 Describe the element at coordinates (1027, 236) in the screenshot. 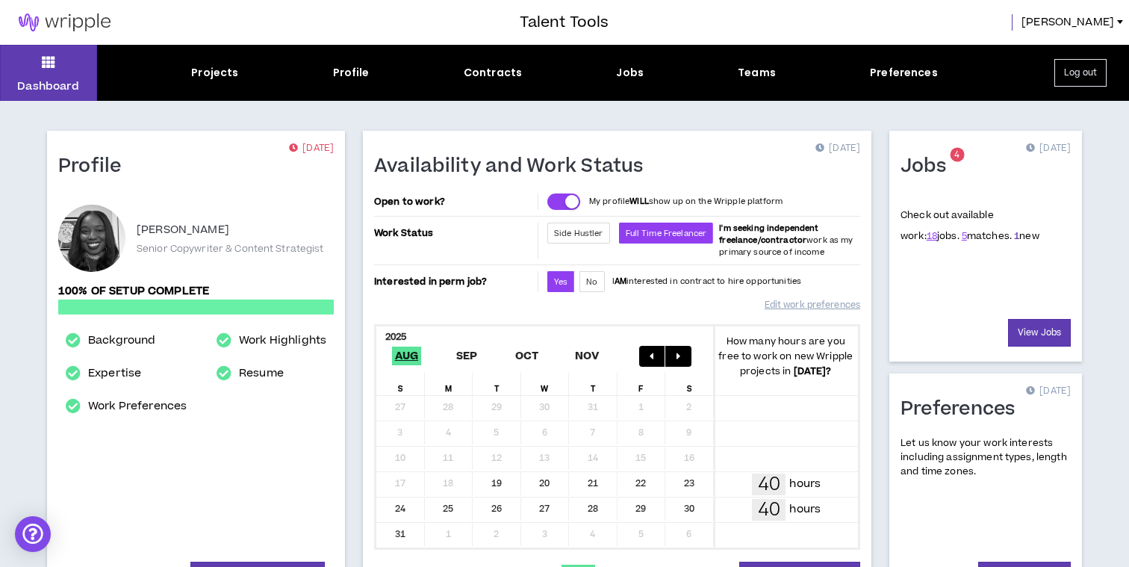

I see `span: new` at that location.